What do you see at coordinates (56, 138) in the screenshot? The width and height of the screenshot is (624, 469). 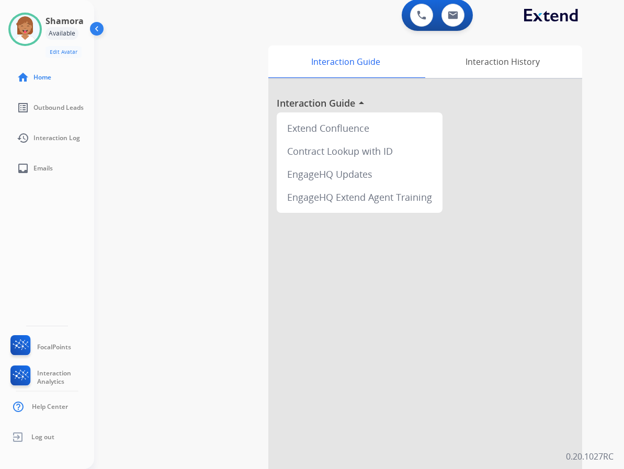 I see `span: Interaction Log` at bounding box center [56, 138].